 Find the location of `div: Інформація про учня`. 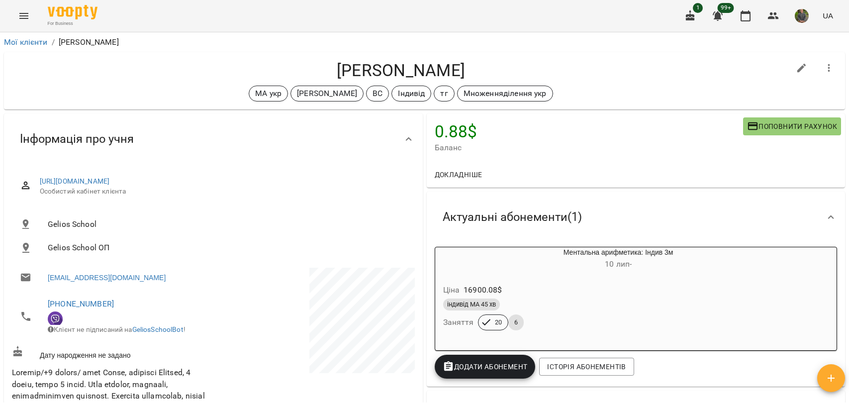

div: Інформація про учня is located at coordinates (213, 139).